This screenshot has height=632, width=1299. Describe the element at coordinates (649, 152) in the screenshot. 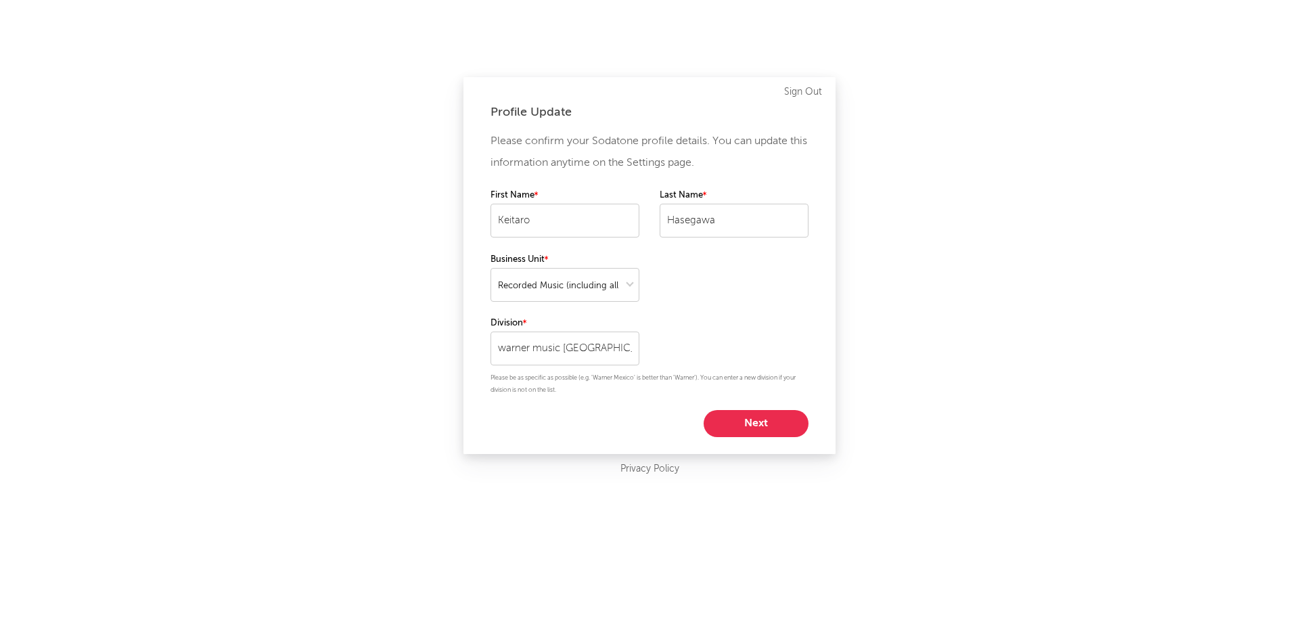

I see `p: Please confirm your Sodatone profile details. You can update this information anytime on the Sett...` at that location.